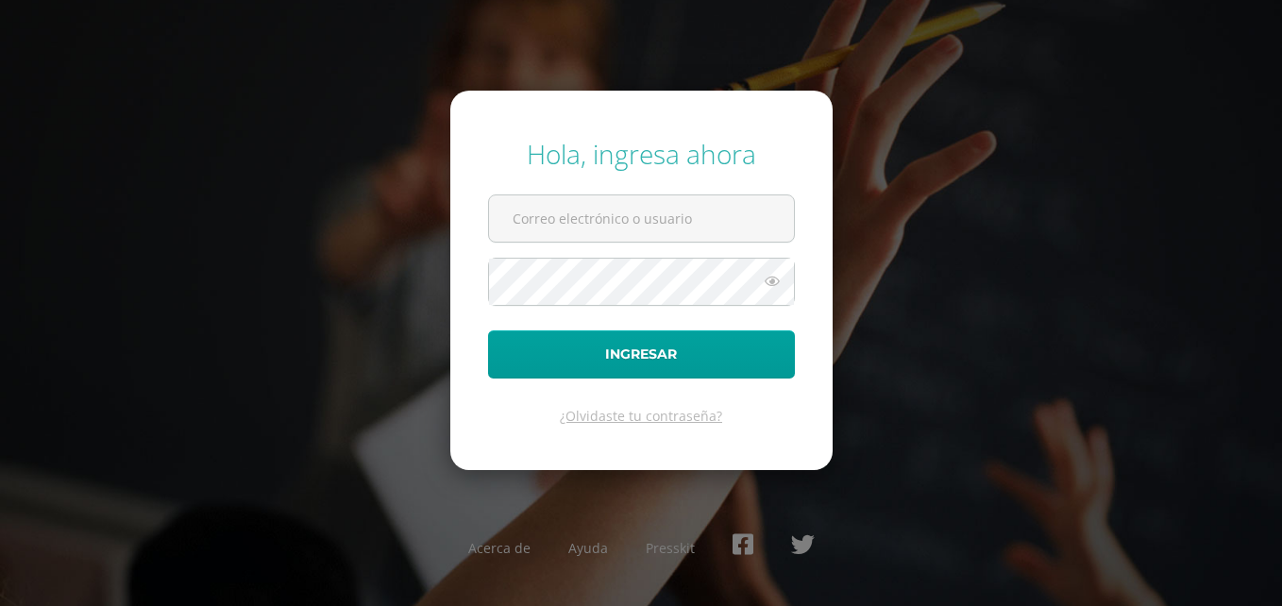  What do you see at coordinates (588, 547) in the screenshot?
I see `a: Ayuda` at bounding box center [588, 547].